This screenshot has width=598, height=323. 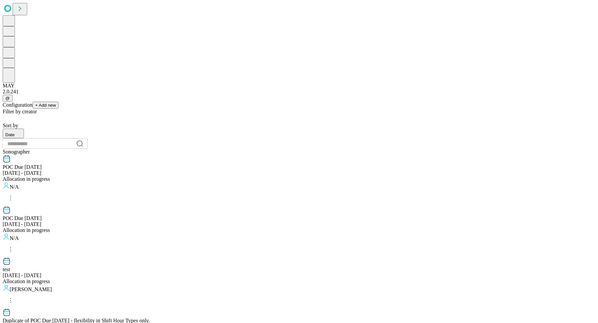 I want to click on div: Sonographer, so click(x=299, y=152).